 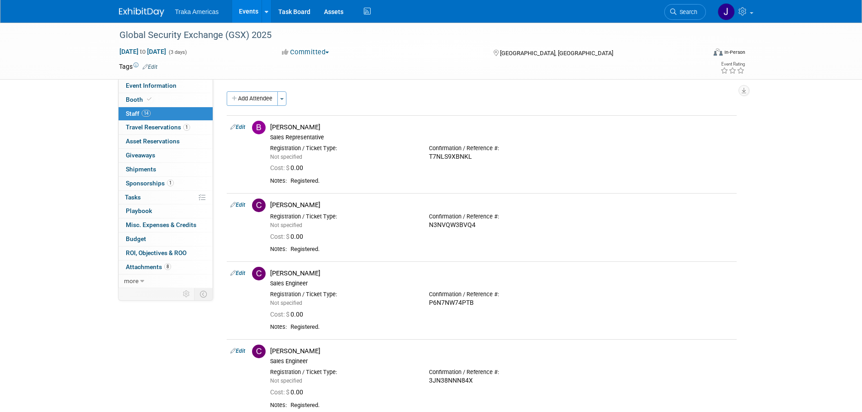 I want to click on td: Tags, so click(x=138, y=67).